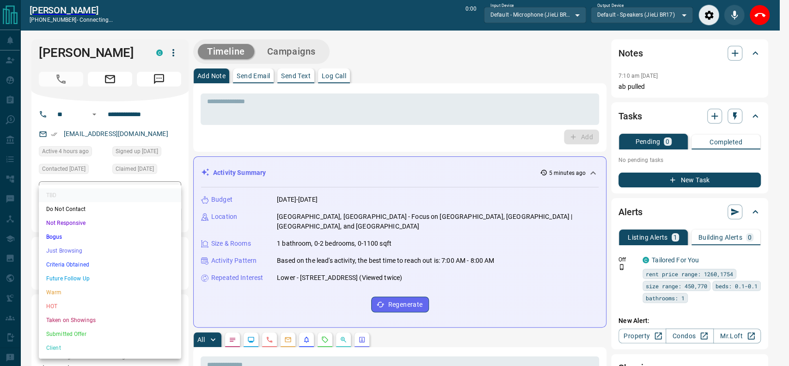  What do you see at coordinates (110, 334) in the screenshot?
I see `li: Submitted Offer` at bounding box center [110, 334].